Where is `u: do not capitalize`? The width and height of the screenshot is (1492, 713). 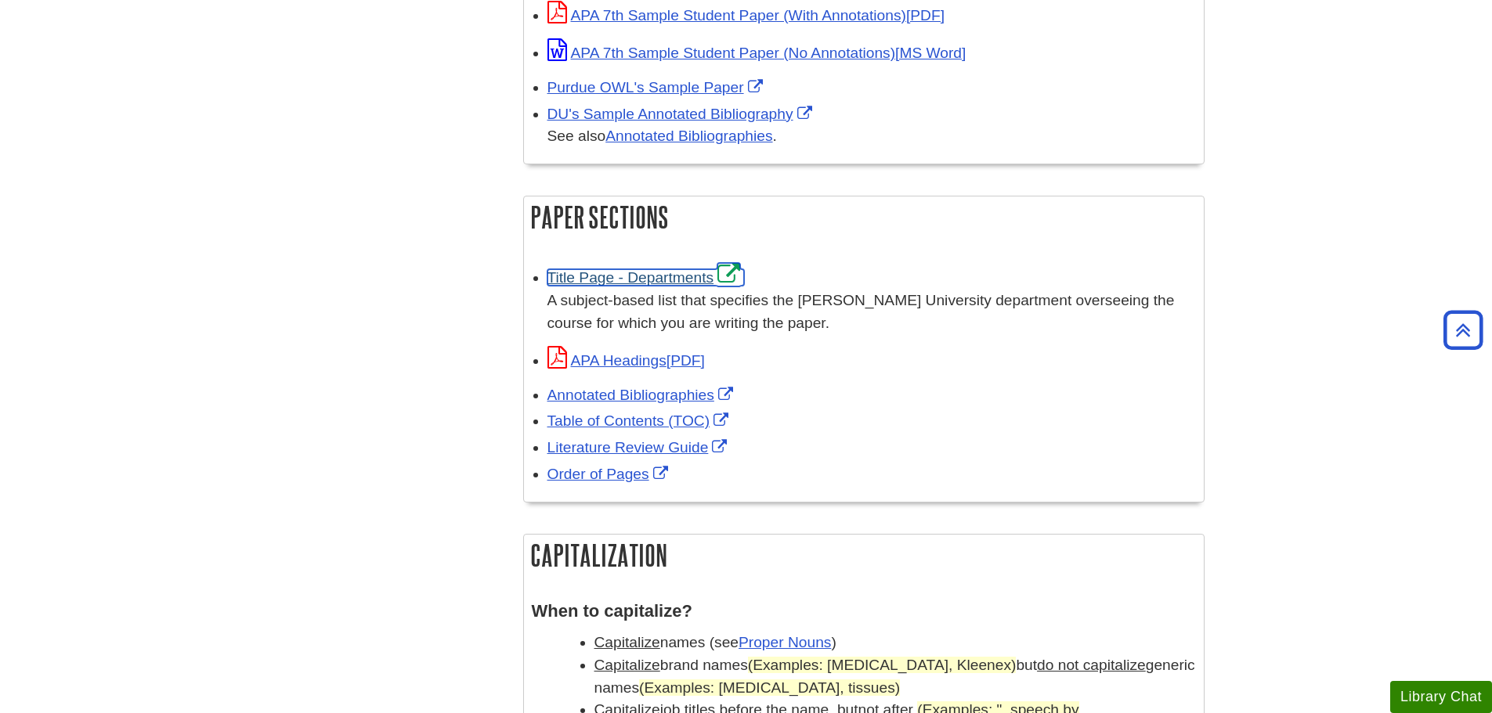
u: do not capitalize is located at coordinates (1091, 665).